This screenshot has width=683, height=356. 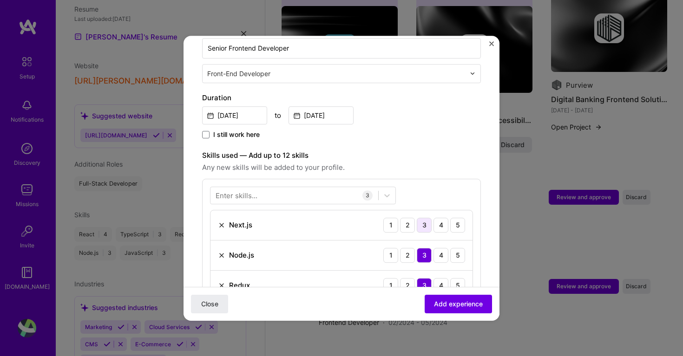 What do you see at coordinates (239, 285) in the screenshot?
I see `div: Redux` at bounding box center [239, 285].